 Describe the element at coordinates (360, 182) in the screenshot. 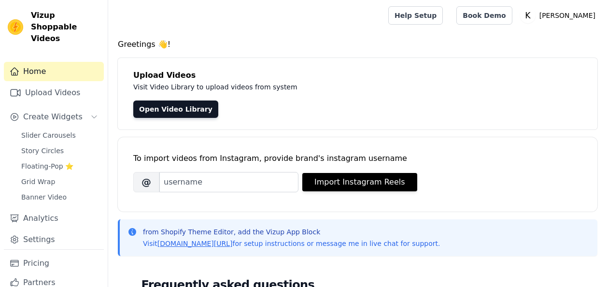

I see `button: Import Instagram Reels` at that location.